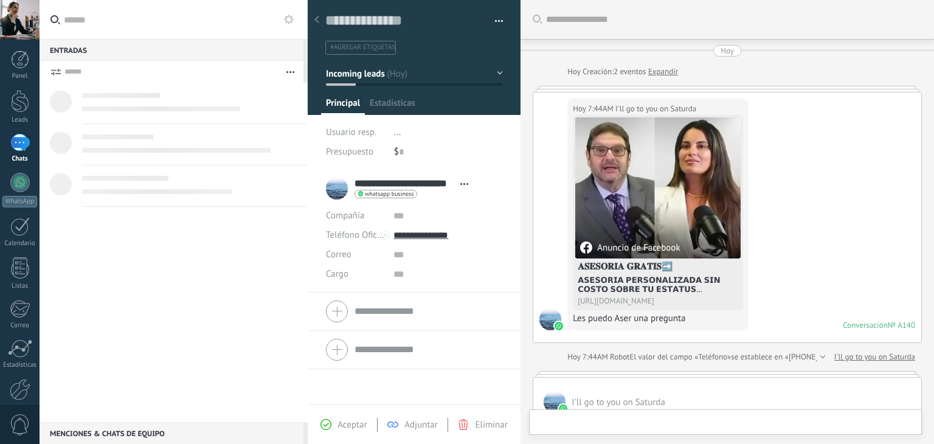 The image size is (934, 444). I want to click on div: Creación:, so click(623, 72).